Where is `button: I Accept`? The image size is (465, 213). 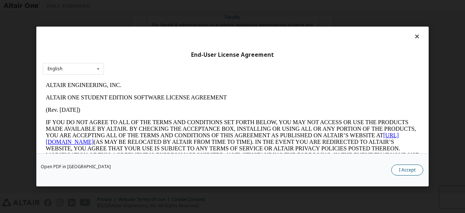 button: I Accept is located at coordinates (407, 170).